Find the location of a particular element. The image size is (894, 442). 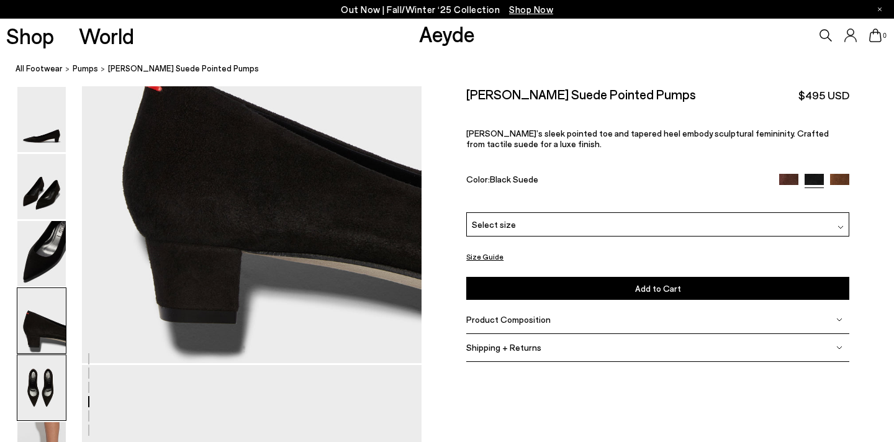

img: Judi Suede Pointed Pumps - Image 3 is located at coordinates (42, 253).